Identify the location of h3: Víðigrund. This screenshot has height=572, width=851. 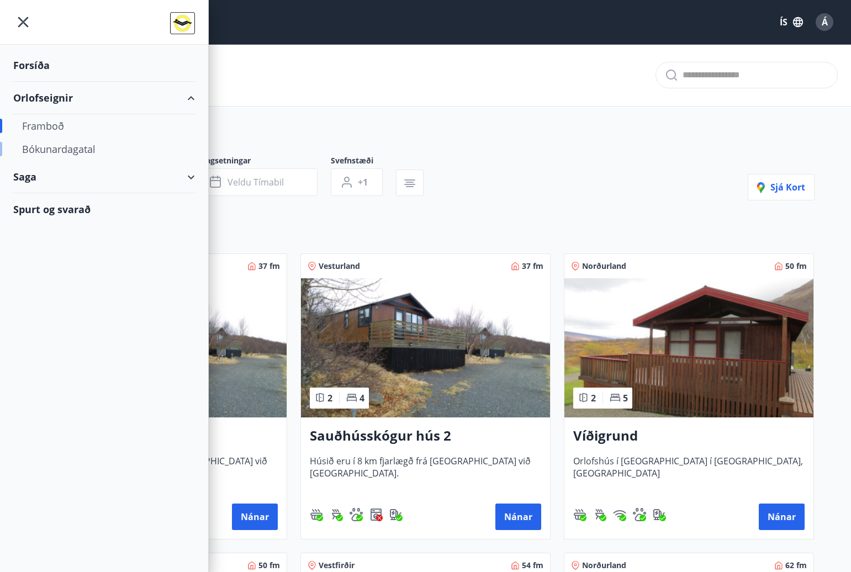
(689, 436).